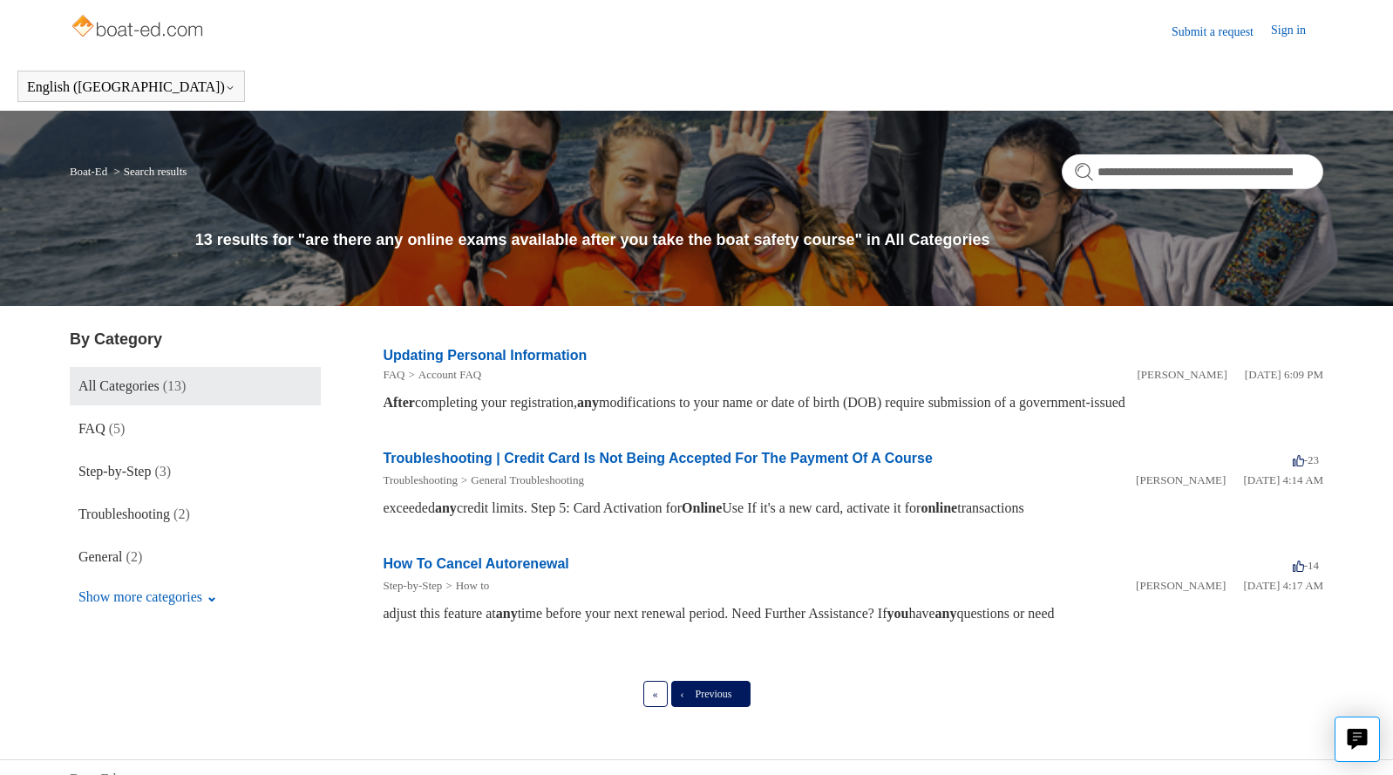  Describe the element at coordinates (92, 428) in the screenshot. I see `span: FAQ` at that location.